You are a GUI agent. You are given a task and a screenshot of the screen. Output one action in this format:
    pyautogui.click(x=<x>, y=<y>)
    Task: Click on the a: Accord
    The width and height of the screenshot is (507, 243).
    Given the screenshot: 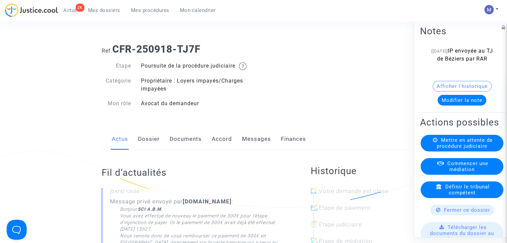 What is the action you would take?
    pyautogui.click(x=222, y=139)
    